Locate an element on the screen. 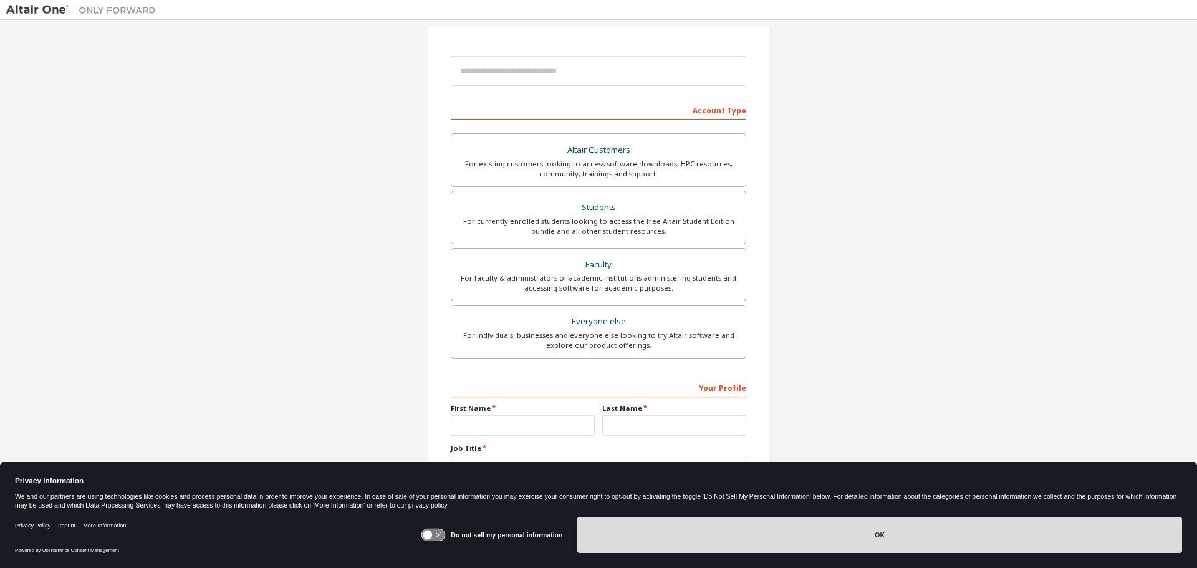 Image resolution: width=1197 pixels, height=568 pixels. div: Account Type is located at coordinates (598, 110).